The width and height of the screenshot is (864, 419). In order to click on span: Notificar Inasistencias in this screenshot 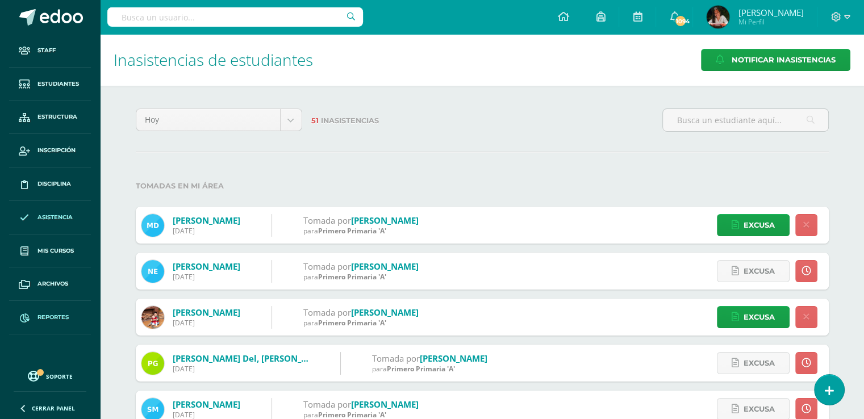, I will do `click(783, 60)`.